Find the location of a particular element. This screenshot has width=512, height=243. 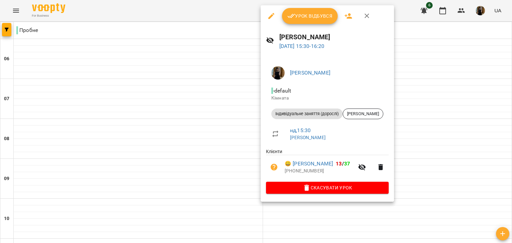

button: Скасувати Урок is located at coordinates (328, 188).